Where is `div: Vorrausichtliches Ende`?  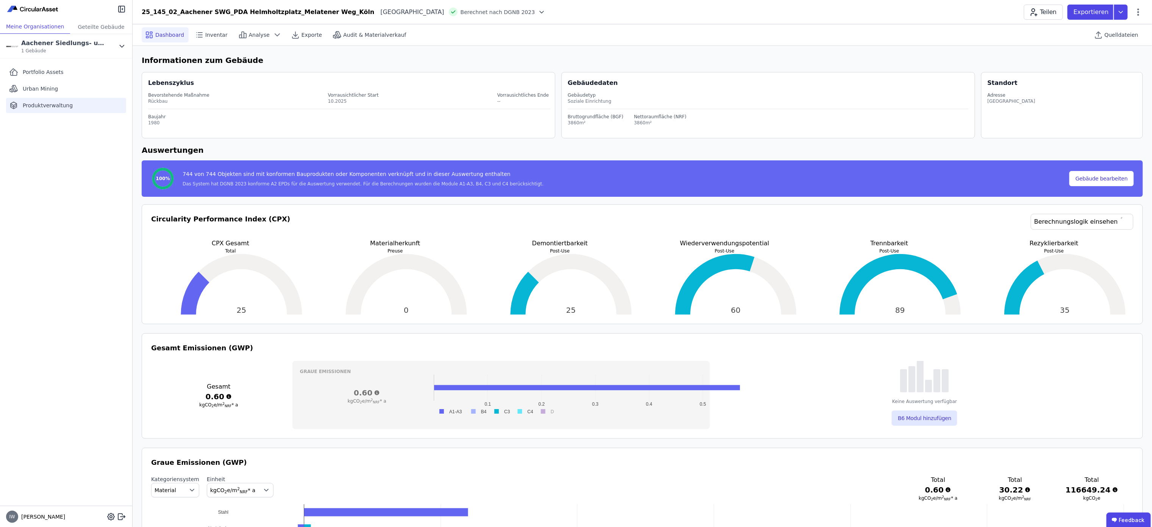
div: Vorrausichtliches Ende is located at coordinates (523, 95).